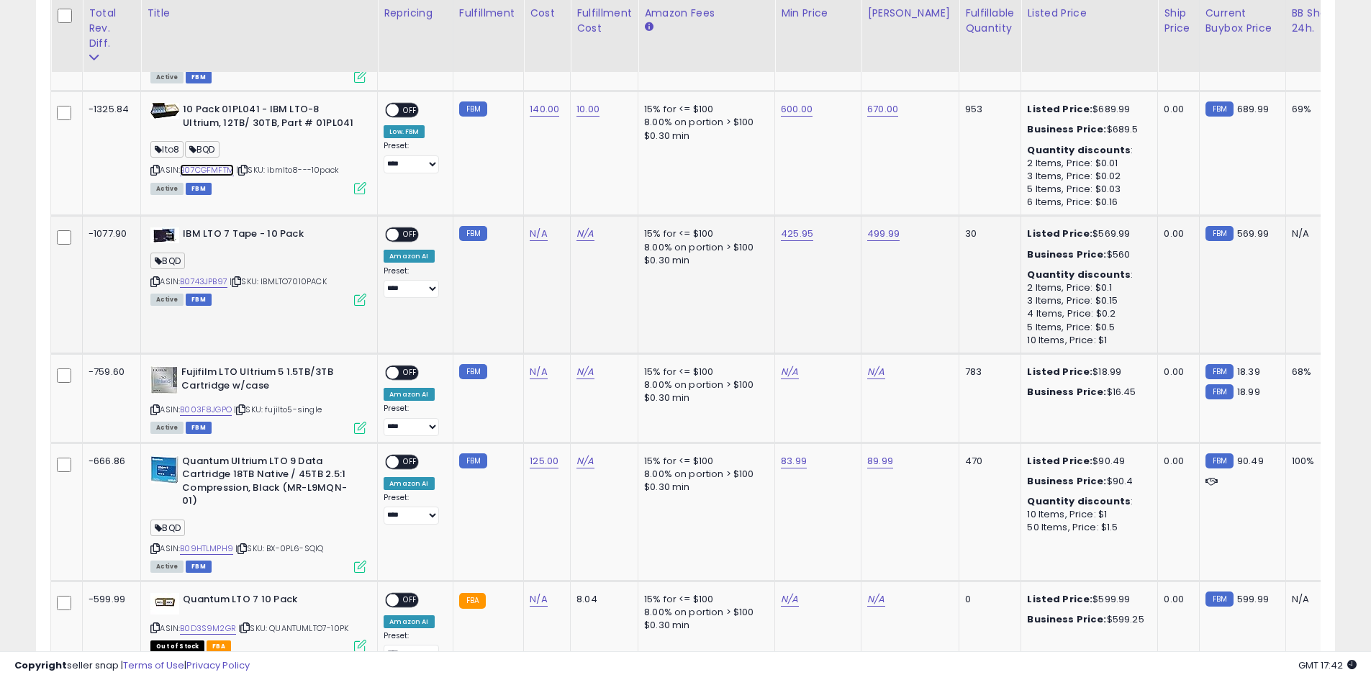  Describe the element at coordinates (1316, 461) in the screenshot. I see `div: 100%` at that location.